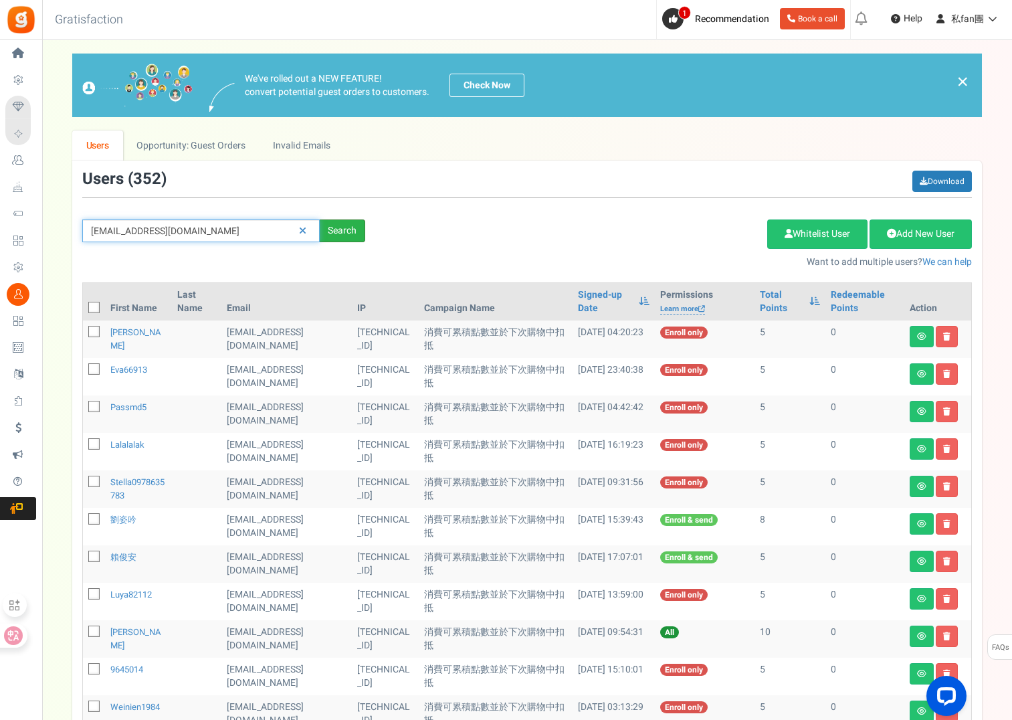 The height and width of the screenshot is (720, 1012). Describe the element at coordinates (818, 234) in the screenshot. I see `a: Whitelist User` at that location.